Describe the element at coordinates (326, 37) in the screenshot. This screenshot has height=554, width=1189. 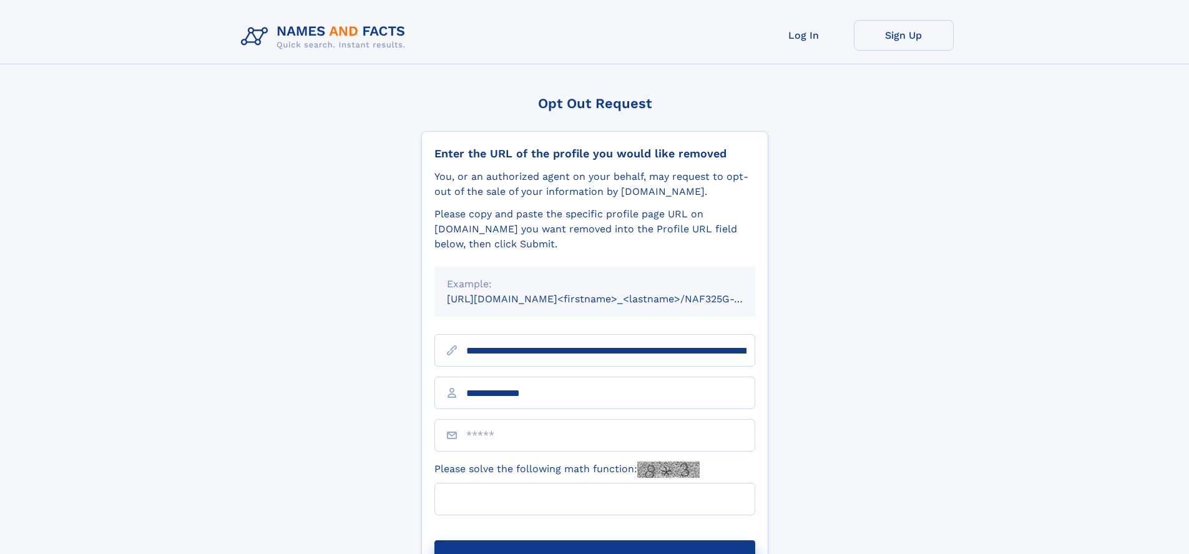
I see `img: Logo Names and Facts` at that location.